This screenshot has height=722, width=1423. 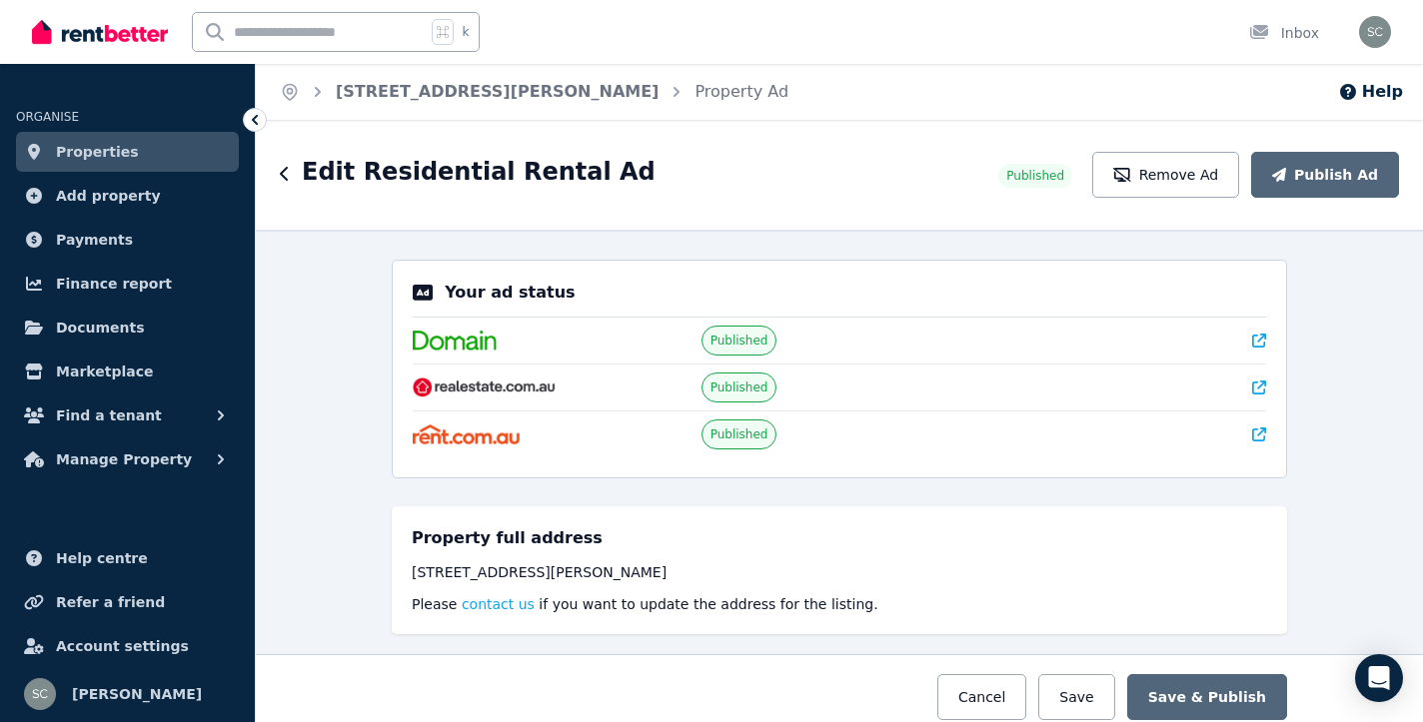 What do you see at coordinates (1284, 33) in the screenshot?
I see `div: Inbox` at bounding box center [1284, 33].